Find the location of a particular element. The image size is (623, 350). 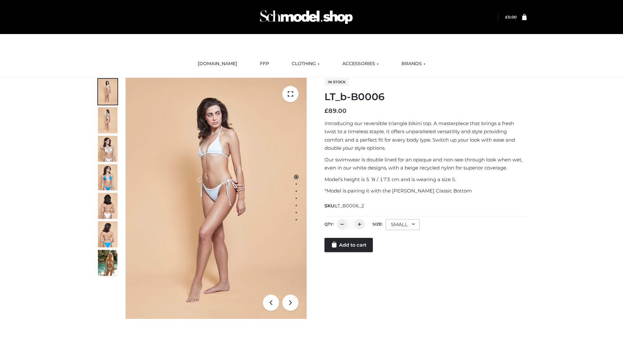

p: Our swimwear is double lined for an opaque and non-see-through look when wet, even in our white d... is located at coordinates (425, 164).